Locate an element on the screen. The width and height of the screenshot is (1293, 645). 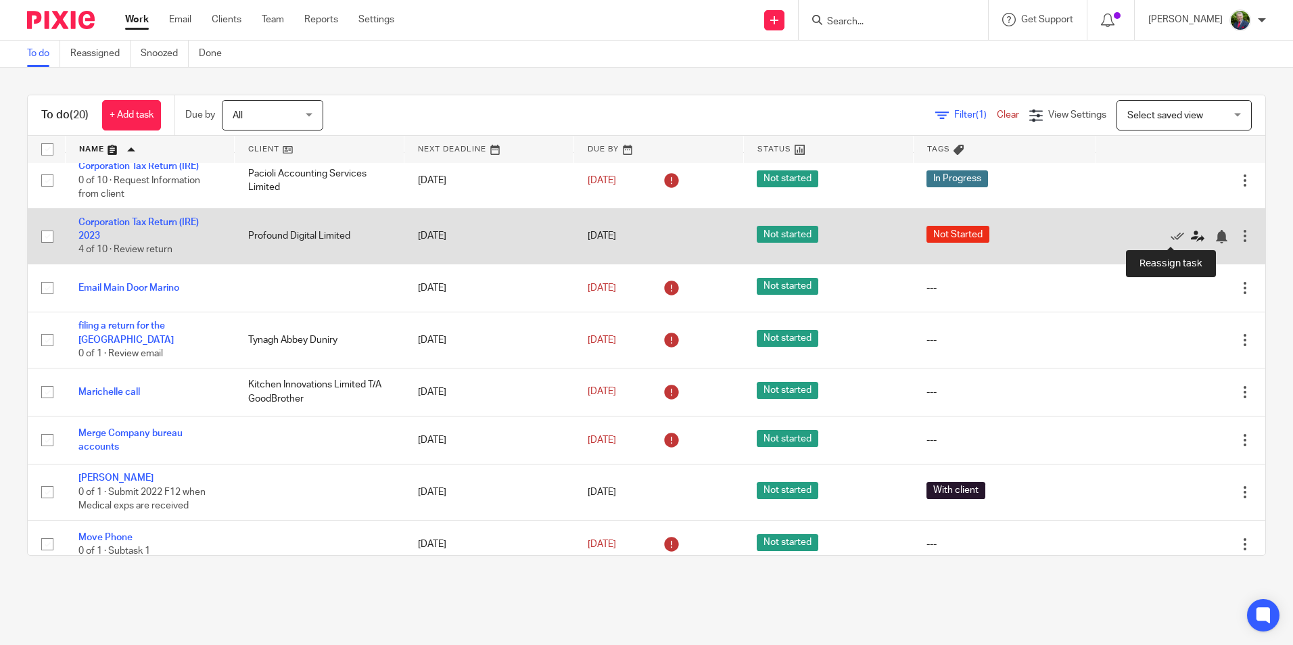
a: Move Phone is located at coordinates (105, 538).